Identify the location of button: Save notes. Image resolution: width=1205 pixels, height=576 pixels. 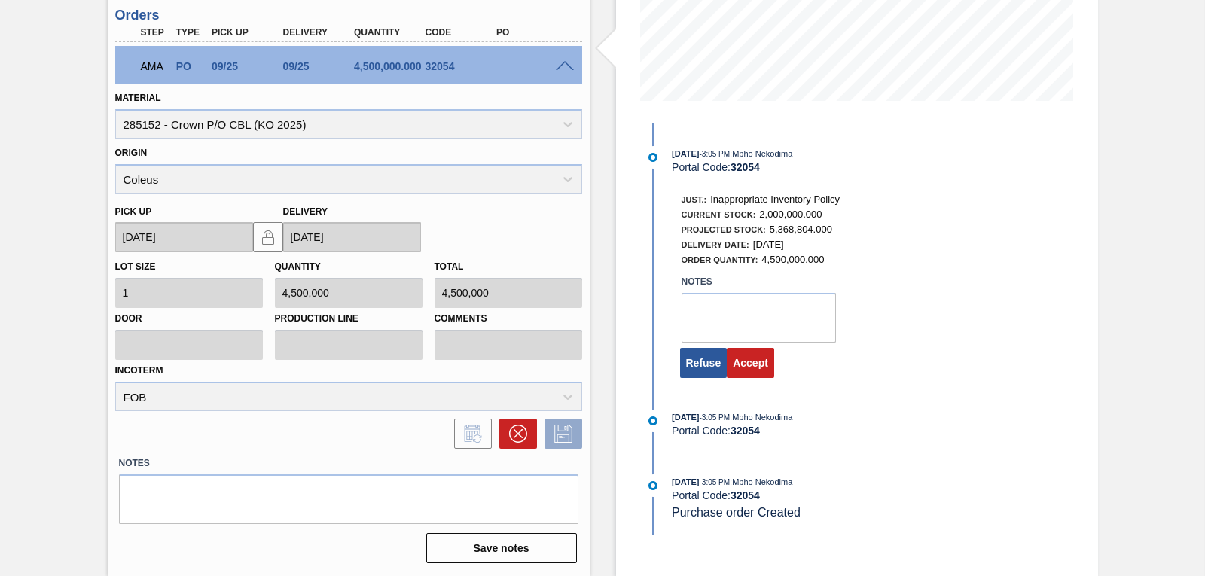
(502, 548).